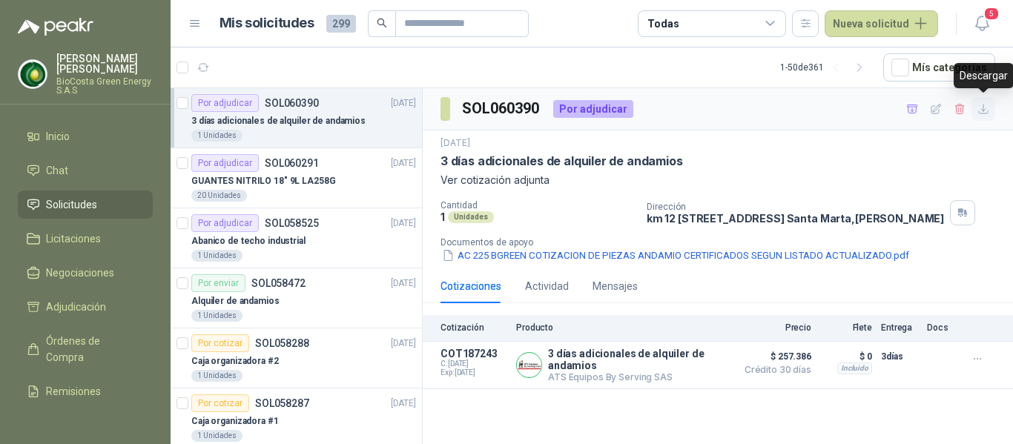 Image resolution: width=1013 pixels, height=444 pixels. I want to click on span: Inicio, so click(58, 136).